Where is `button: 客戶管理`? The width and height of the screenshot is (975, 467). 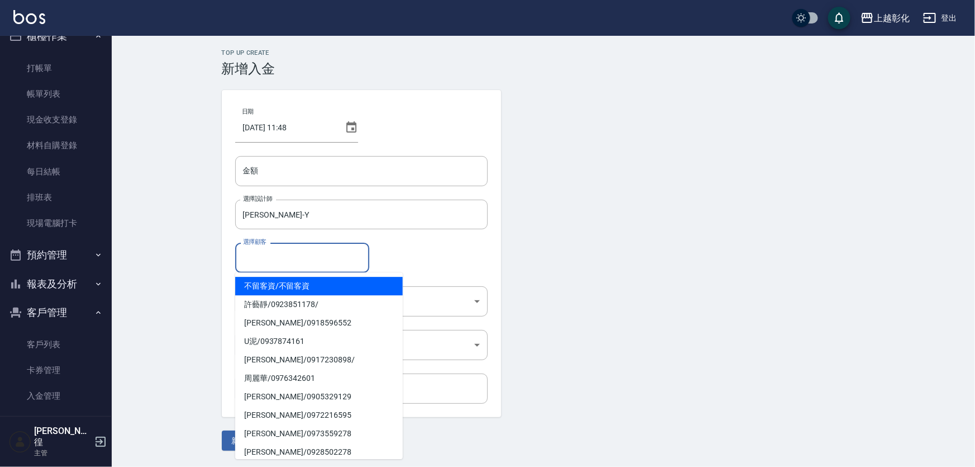
button: 客戶管理 is located at coordinates (56, 312).